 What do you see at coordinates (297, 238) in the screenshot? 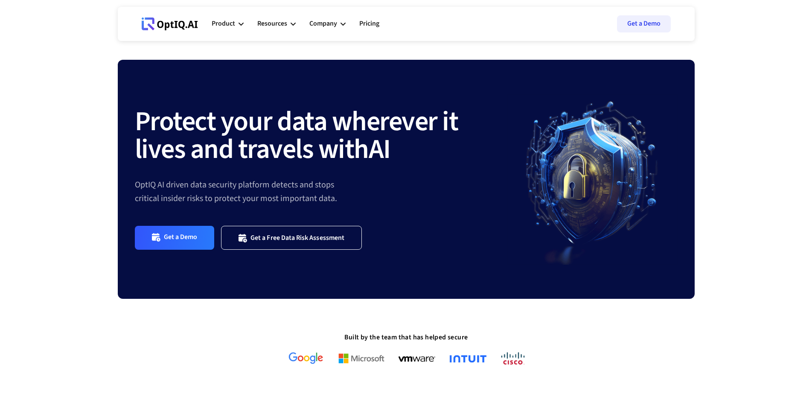
I see `div: Get a Free Data Risk Assessment` at bounding box center [297, 238].